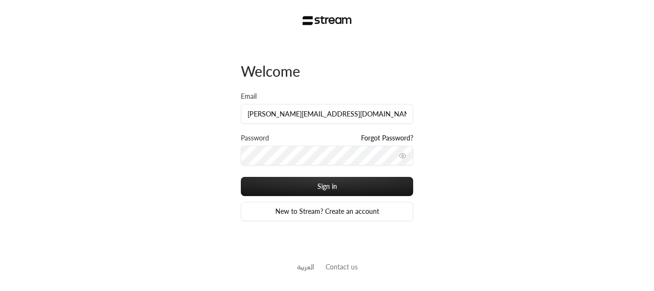  Describe the element at coordinates (387, 138) in the screenshot. I see `a: Forgot Password?` at that location.